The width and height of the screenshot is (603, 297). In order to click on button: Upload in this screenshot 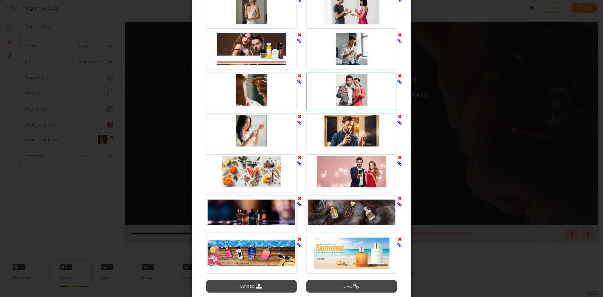, I will do `click(251, 286)`.